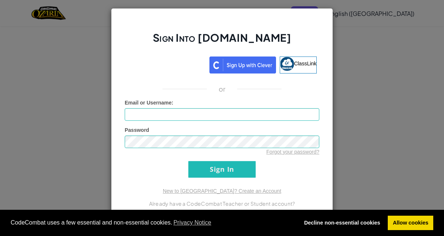  I want to click on span: ClassLink, so click(305, 63).